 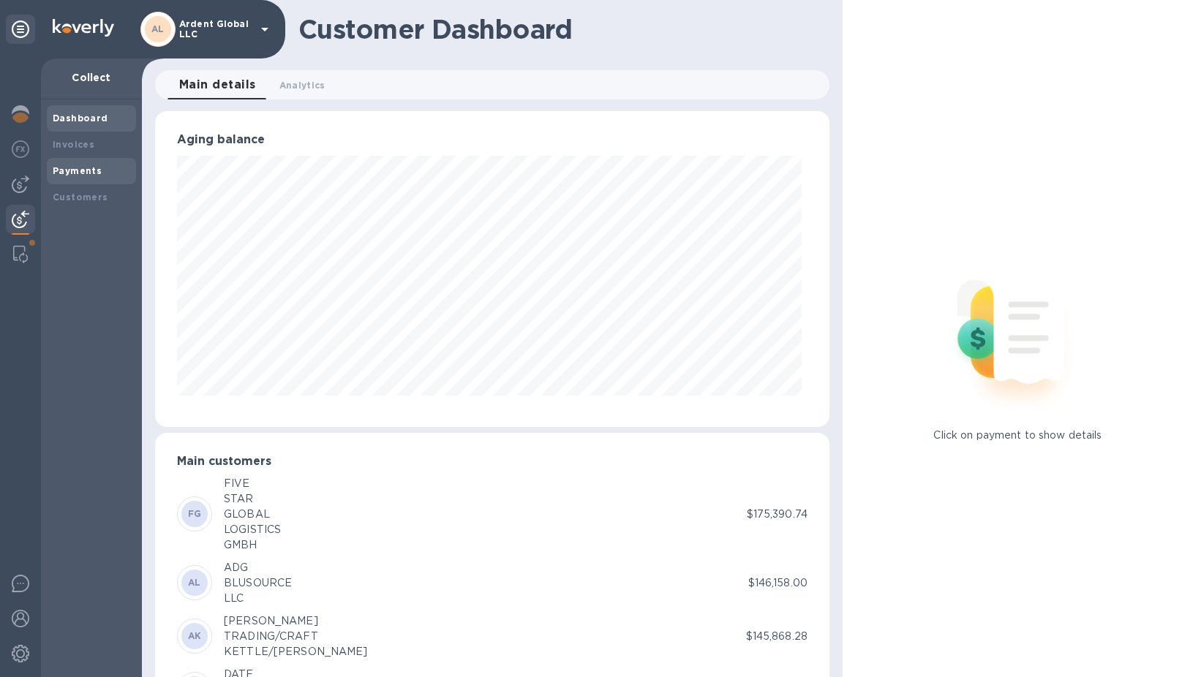 What do you see at coordinates (559, 29) in the screenshot?
I see `h1: Customer Dashboard` at bounding box center [559, 29].